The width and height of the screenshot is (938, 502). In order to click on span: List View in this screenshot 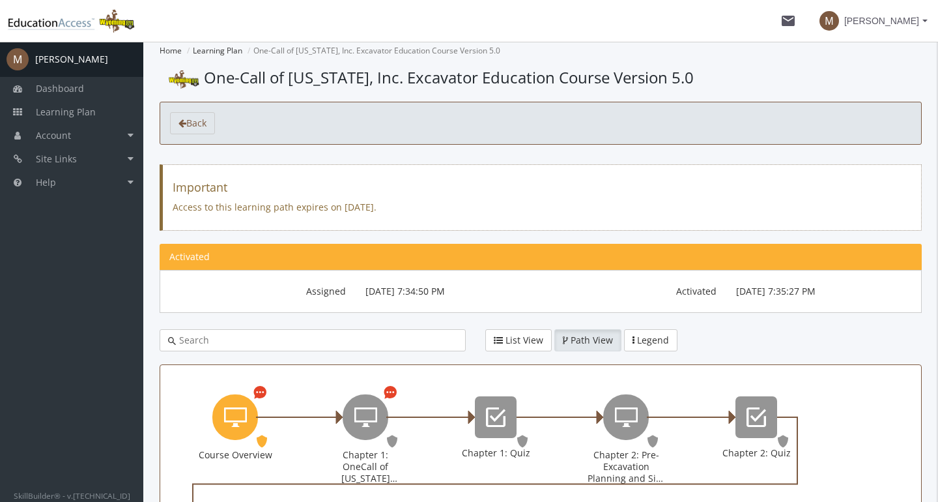, I will do `click(525, 339)`.